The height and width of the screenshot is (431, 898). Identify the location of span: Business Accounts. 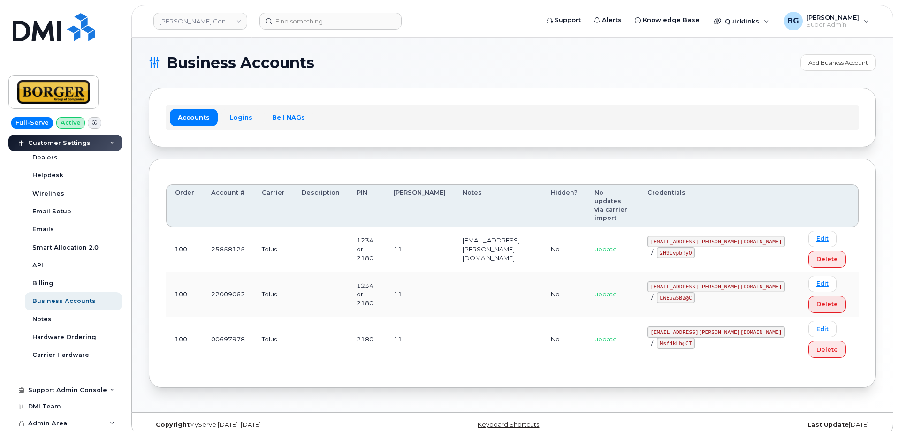
(240, 63).